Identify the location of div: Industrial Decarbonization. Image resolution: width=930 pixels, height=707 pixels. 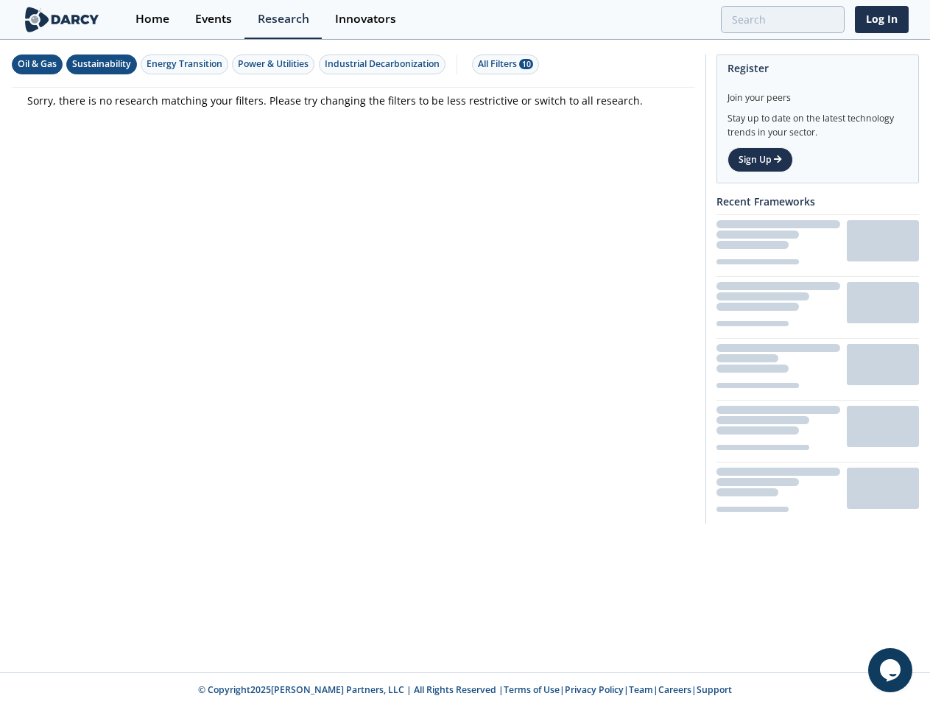
(382, 64).